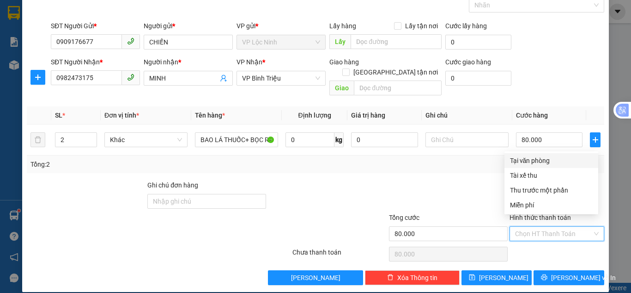 The image size is (631, 293). What do you see at coordinates (95, 62) in the screenshot?
I see `div: SĐT Người Nhận` at bounding box center [95, 62].